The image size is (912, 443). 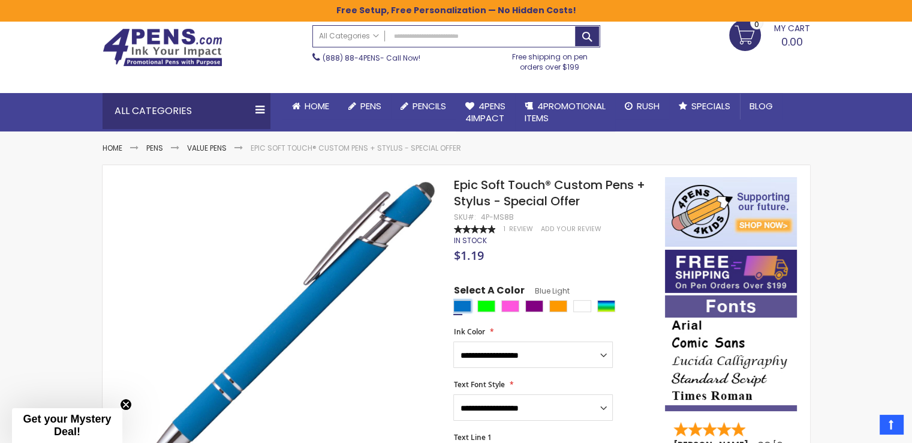 What do you see at coordinates (485, 112) in the screenshot?
I see `span: 4Pens 4impact` at bounding box center [485, 112].